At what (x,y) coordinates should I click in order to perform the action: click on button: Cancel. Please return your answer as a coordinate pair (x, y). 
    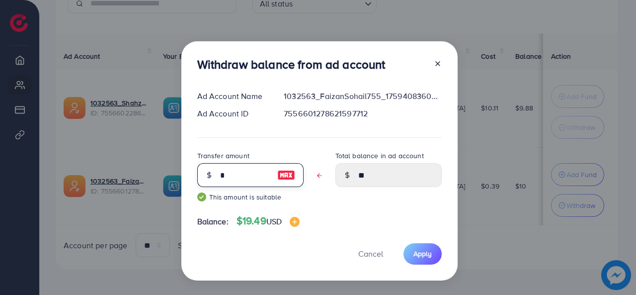
    Looking at the image, I should click on (371, 254).